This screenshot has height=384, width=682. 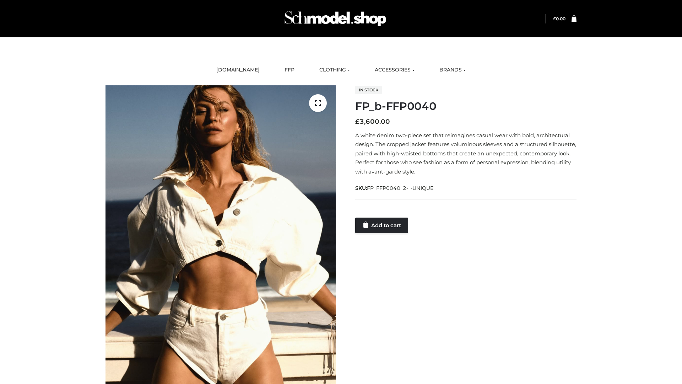 What do you see at coordinates (381, 225) in the screenshot?
I see `a: Add to cart` at bounding box center [381, 225].